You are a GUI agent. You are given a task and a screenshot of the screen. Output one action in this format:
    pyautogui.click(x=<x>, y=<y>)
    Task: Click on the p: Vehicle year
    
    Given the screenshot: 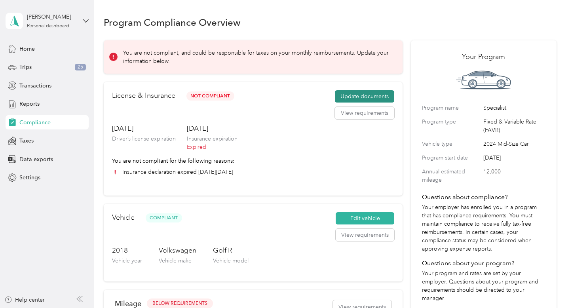 What is the action you would take?
    pyautogui.click(x=127, y=261)
    